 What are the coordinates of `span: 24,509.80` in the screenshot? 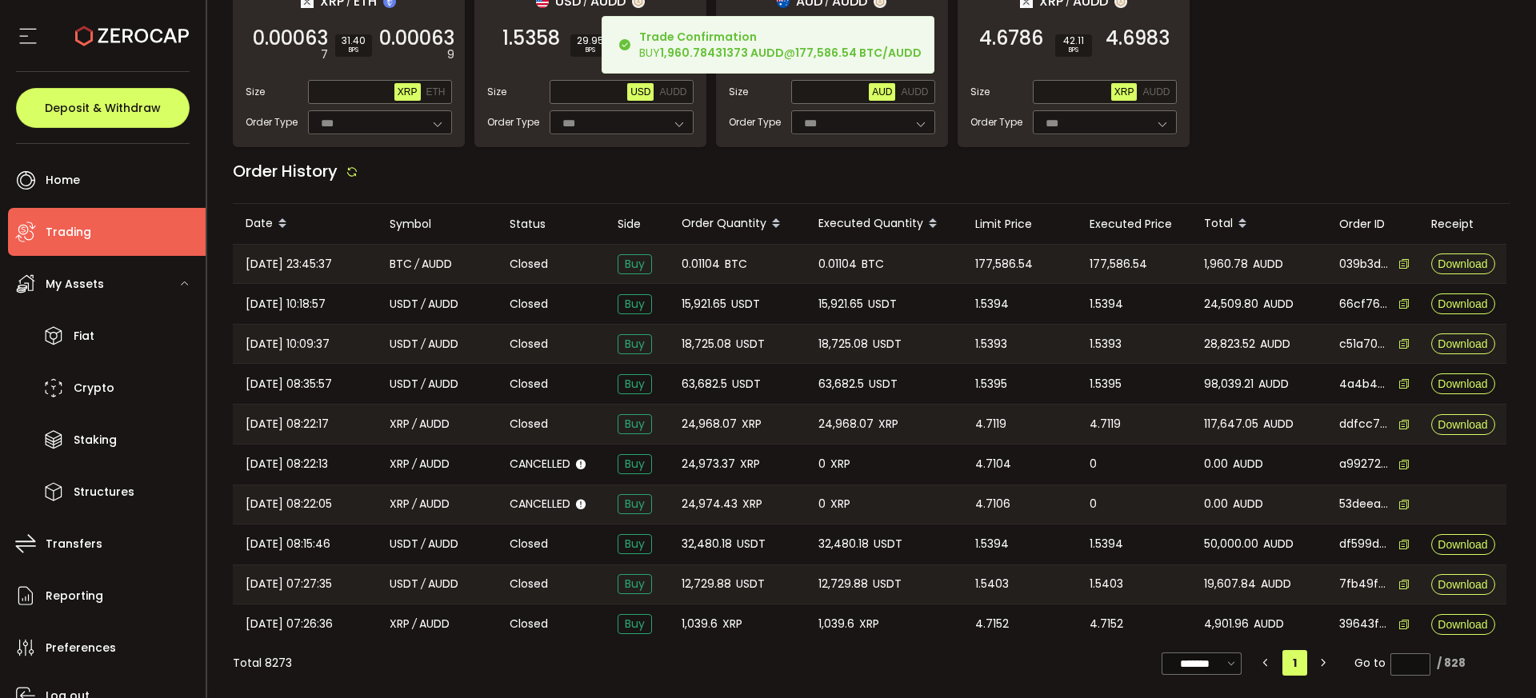 It's located at (1231, 304).